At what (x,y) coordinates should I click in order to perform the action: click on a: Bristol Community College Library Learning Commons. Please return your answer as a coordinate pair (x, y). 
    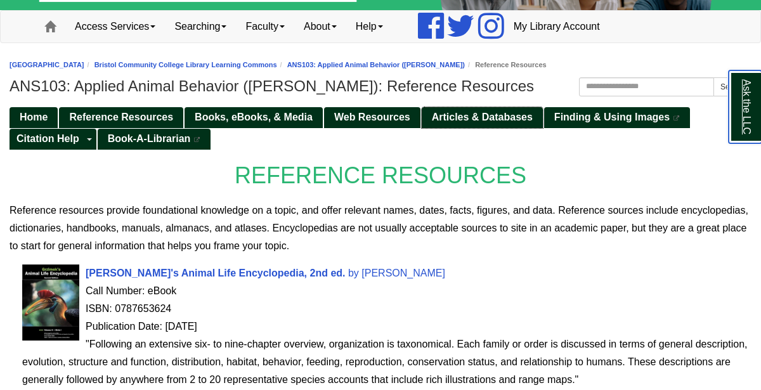
    Looking at the image, I should click on (186, 65).